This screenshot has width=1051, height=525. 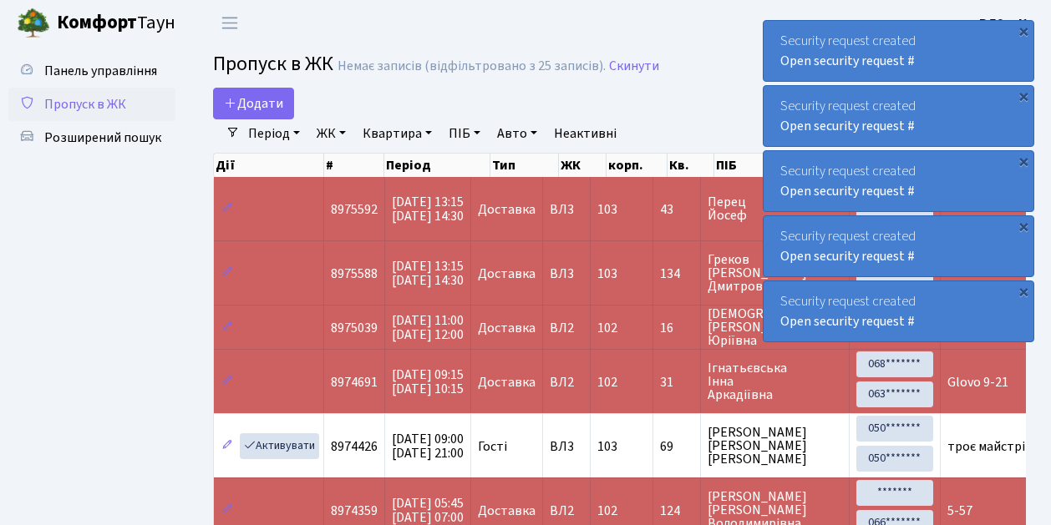 What do you see at coordinates (977, 383) in the screenshot?
I see `span: Glovo 9-21` at bounding box center [977, 383].